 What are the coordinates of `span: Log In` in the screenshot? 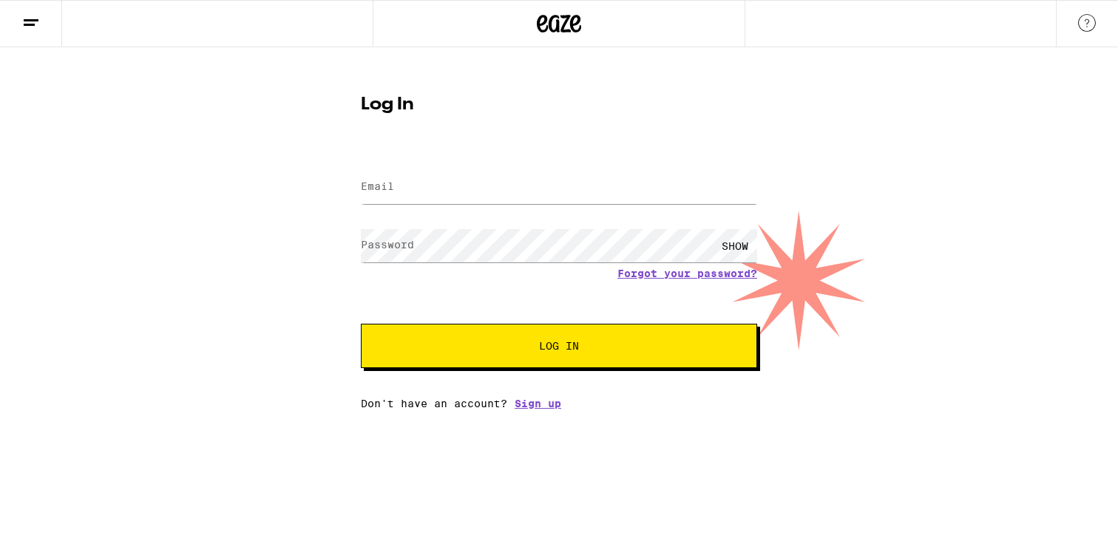 It's located at (559, 346).